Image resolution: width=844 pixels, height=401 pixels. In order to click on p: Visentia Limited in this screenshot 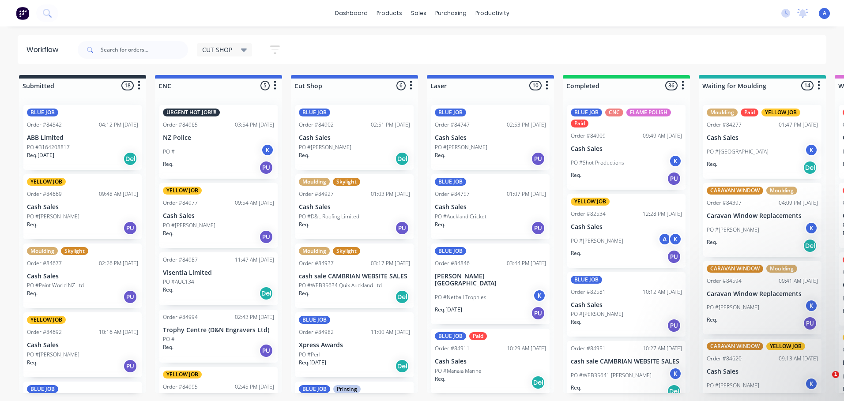, I will do `click(218, 273)`.